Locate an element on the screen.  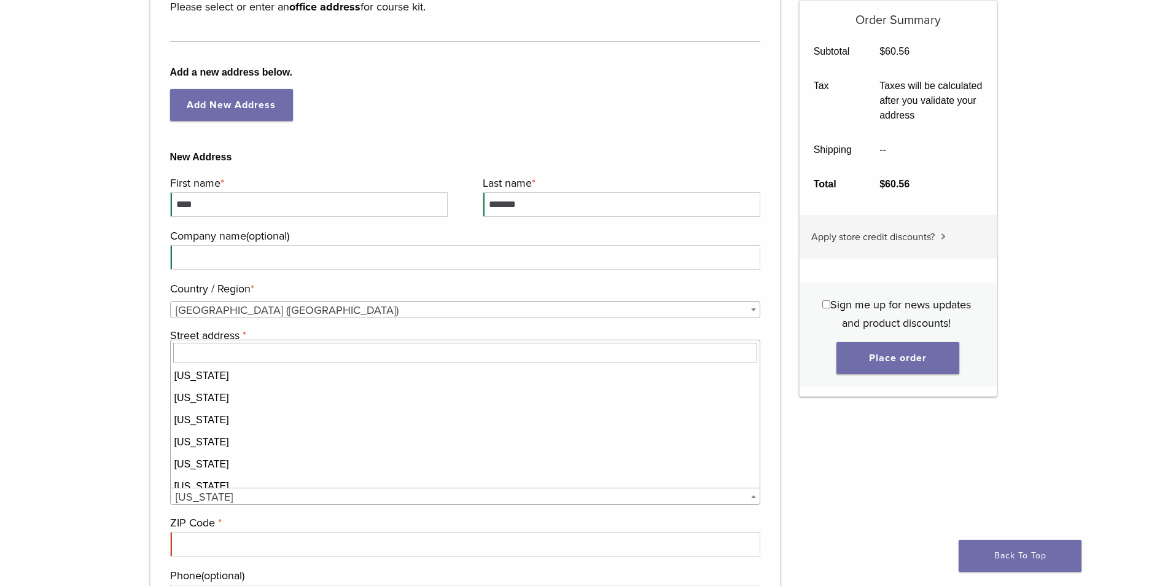
label: ZIP Code is located at coordinates (464, 522).